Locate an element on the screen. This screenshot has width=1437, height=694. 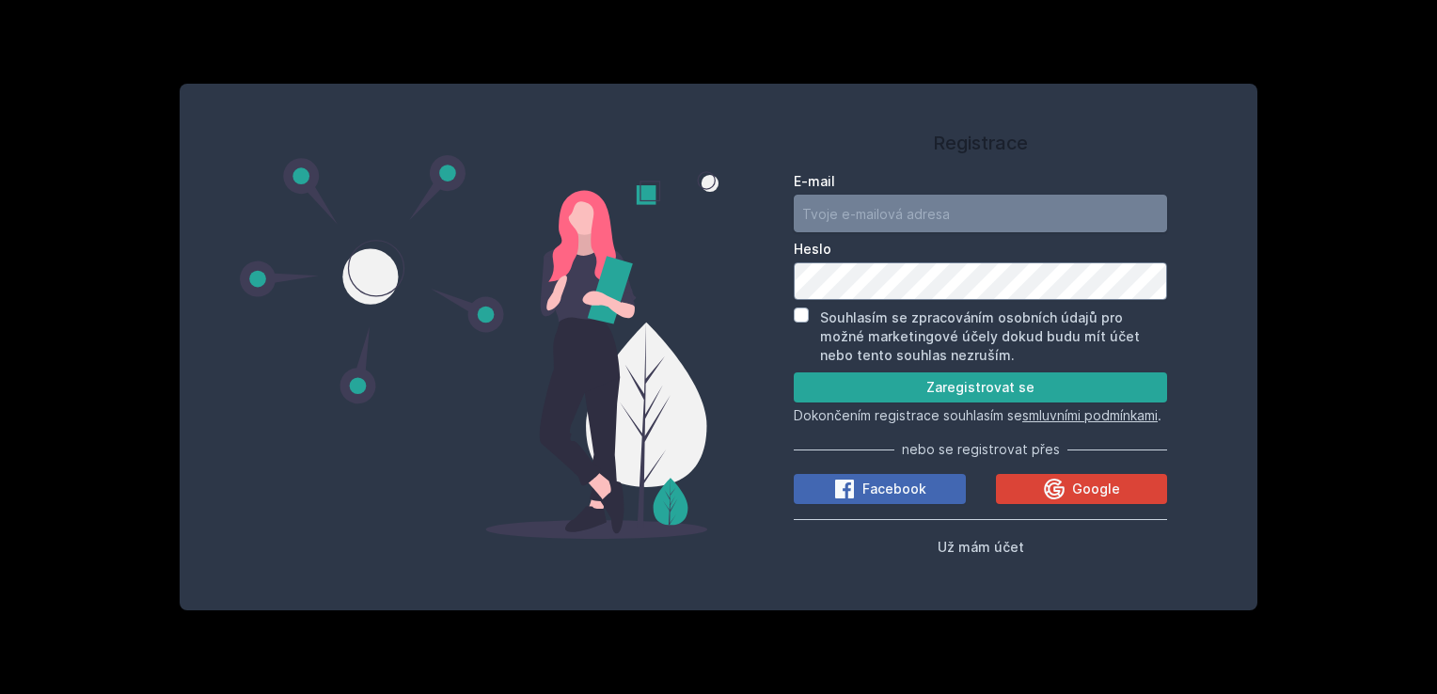
span: Už mám účet is located at coordinates (981, 546).